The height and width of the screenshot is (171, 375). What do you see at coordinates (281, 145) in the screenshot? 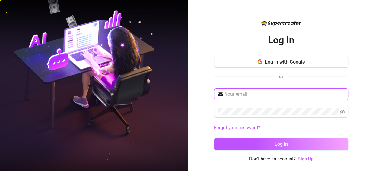
I see `button: Log in` at bounding box center [281, 145].